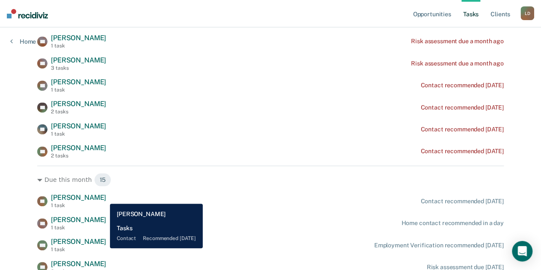 The image size is (541, 270). Describe the element at coordinates (522, 251) in the screenshot. I see `div: Open Intercom Messenger` at that location.